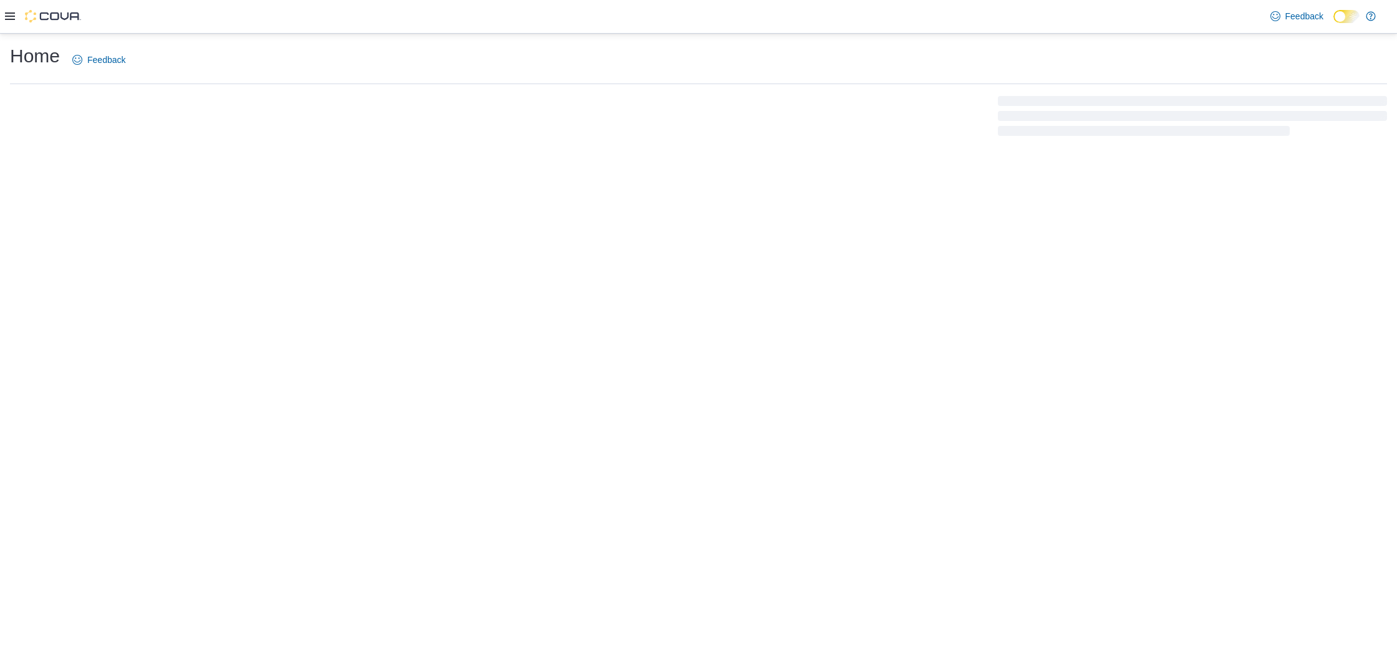 The image size is (1397, 667). I want to click on span: Dark Mode, so click(1334, 23).